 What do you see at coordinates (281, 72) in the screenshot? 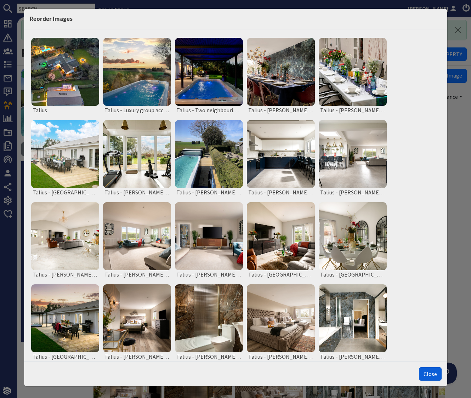
I see `img: Image of Talius - Bellus: The elegant dining area` at bounding box center [281, 72].